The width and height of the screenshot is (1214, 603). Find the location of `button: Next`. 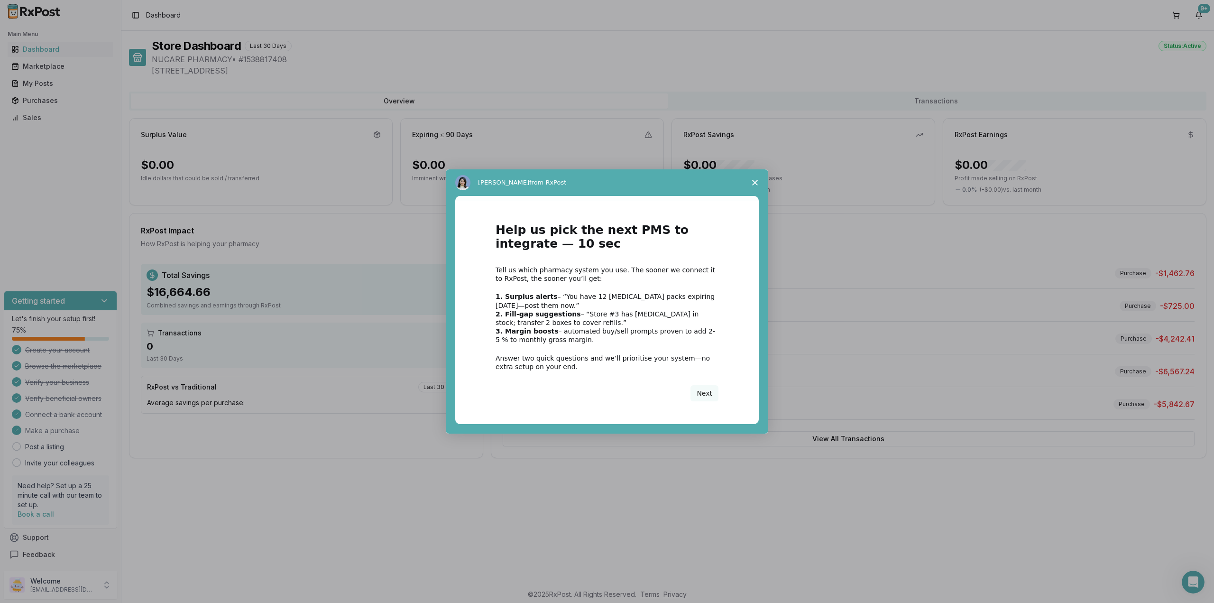

button: Next is located at coordinates (704, 393).